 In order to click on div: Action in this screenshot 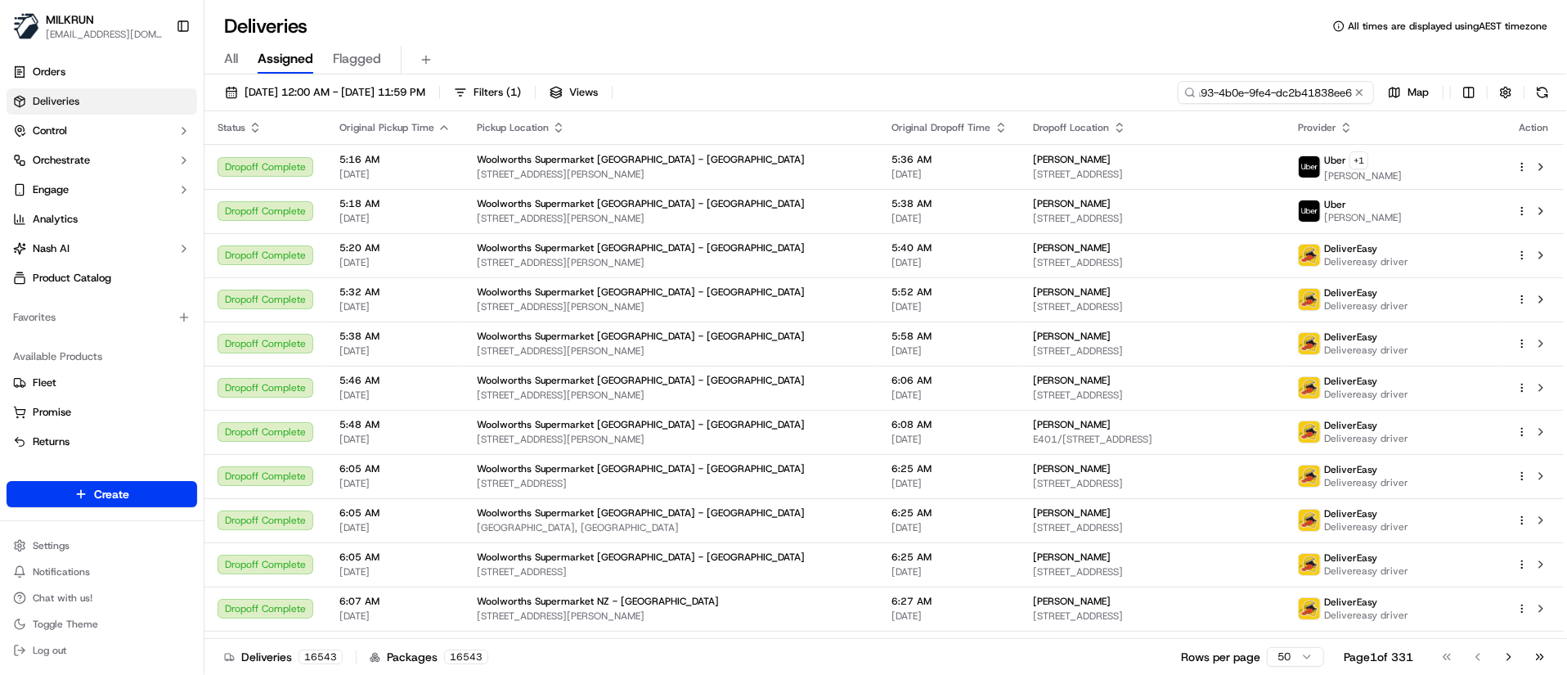, I will do `click(1533, 128)`.